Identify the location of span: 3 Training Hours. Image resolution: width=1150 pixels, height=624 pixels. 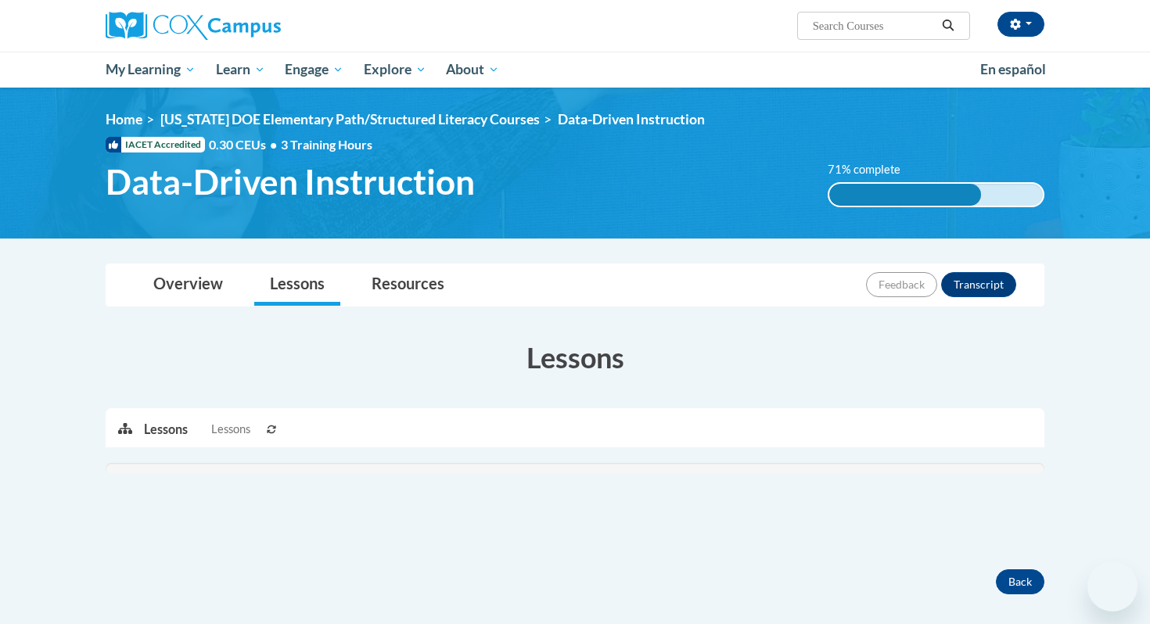
(326, 144).